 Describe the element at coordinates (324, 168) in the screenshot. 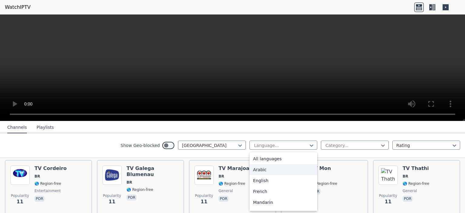

I see `h6: TV Mon` at that location.